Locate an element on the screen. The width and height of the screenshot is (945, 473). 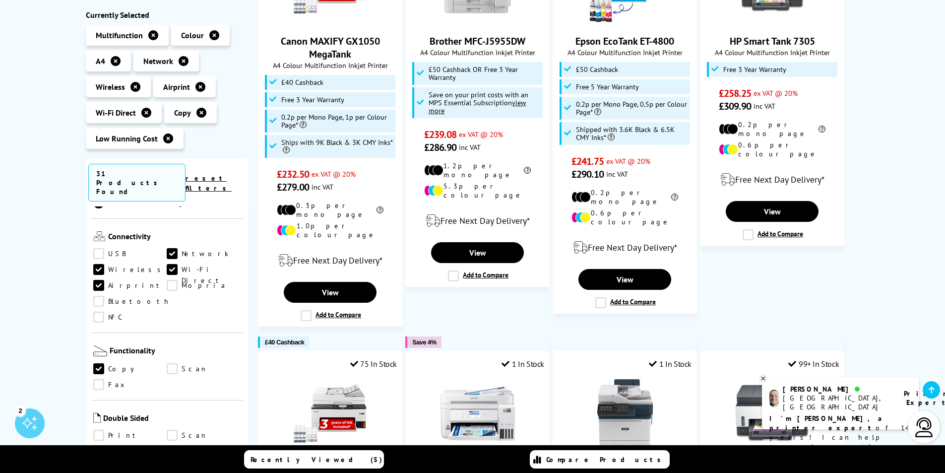
a: Print is located at coordinates (130, 436).